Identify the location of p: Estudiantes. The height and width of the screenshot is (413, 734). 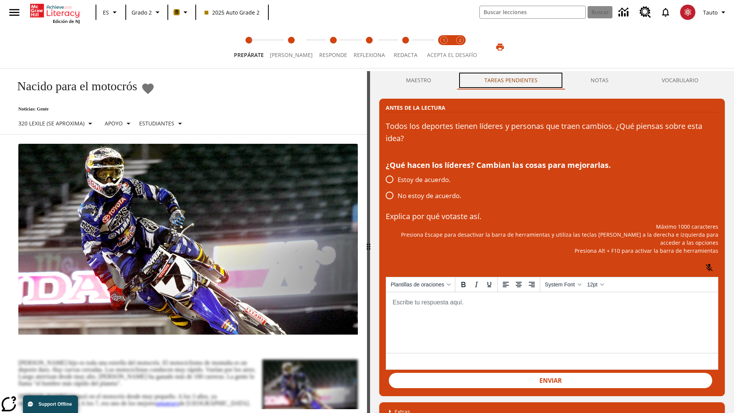
(157, 123).